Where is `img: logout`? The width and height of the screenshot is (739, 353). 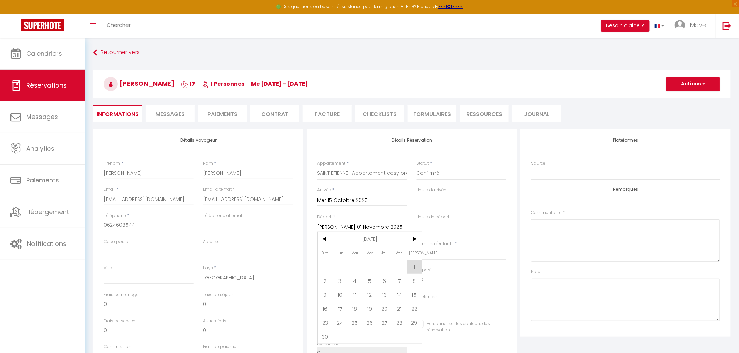 img: logout is located at coordinates (727, 25).